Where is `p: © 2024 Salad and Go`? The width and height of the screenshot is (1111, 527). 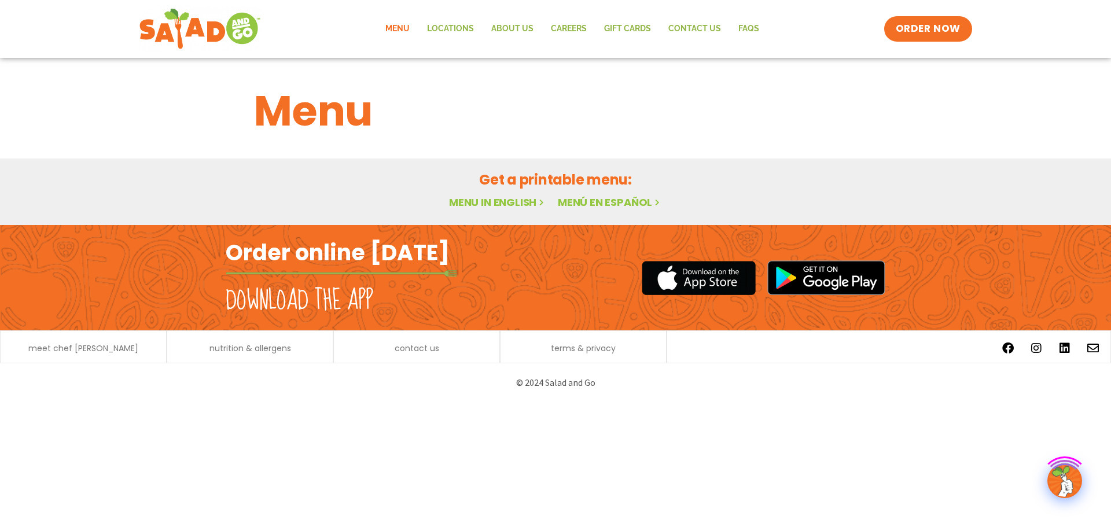 p: © 2024 Salad and Go is located at coordinates (555, 382).